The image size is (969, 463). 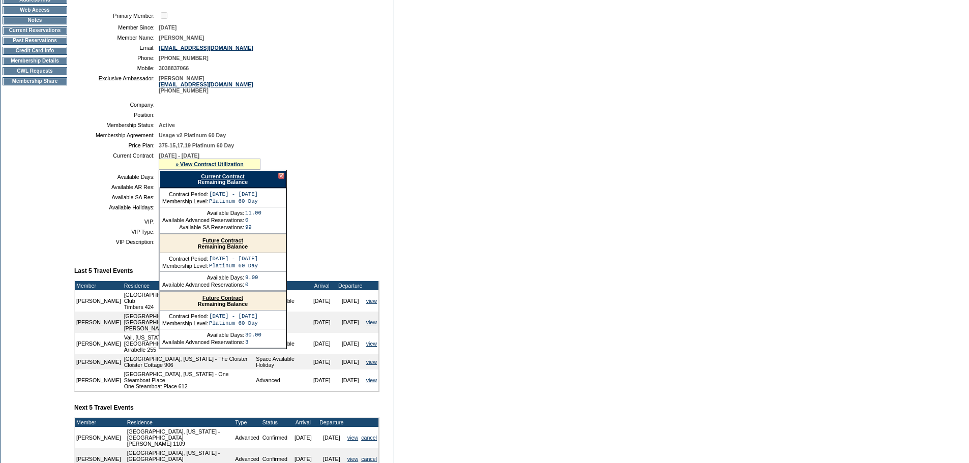 What do you see at coordinates (116, 68) in the screenshot?
I see `td: Mobile:` at bounding box center [116, 68].